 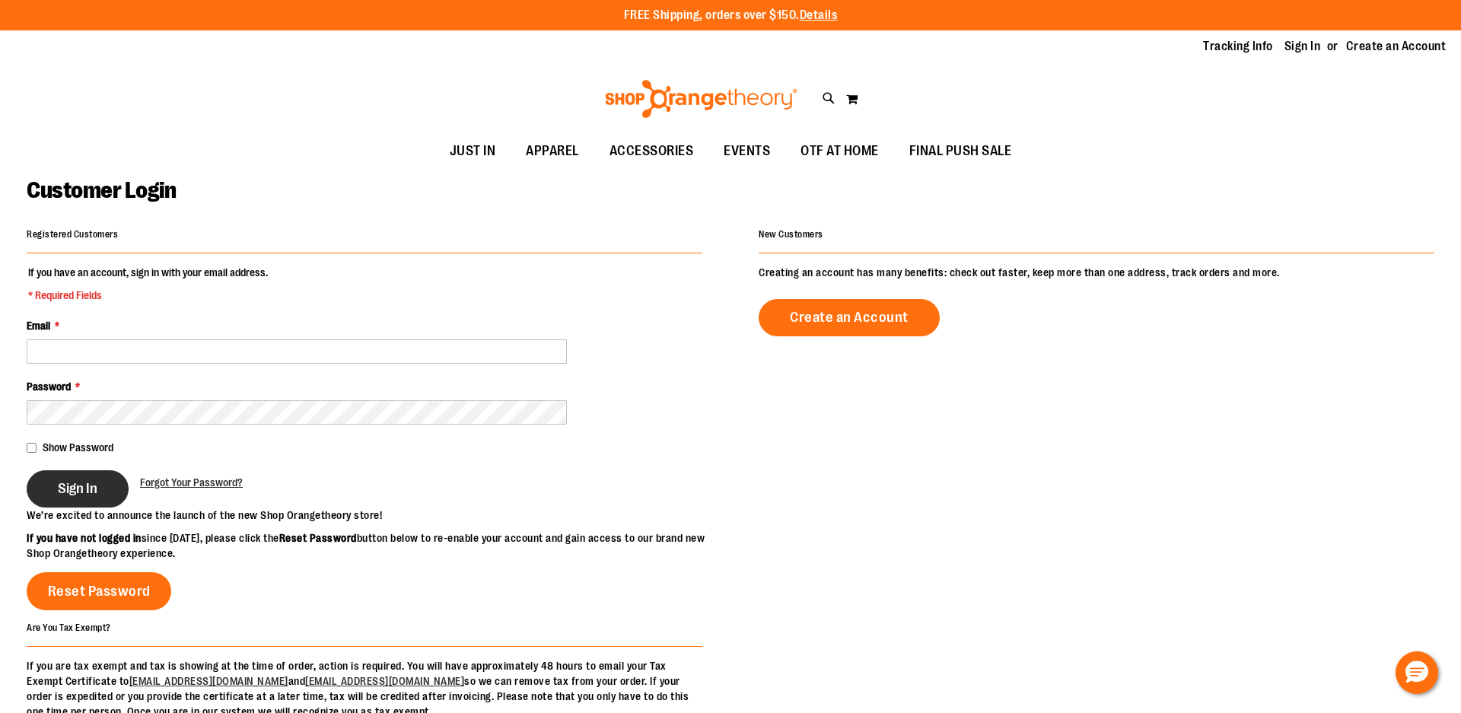 I want to click on p: FREE Shipping, orders over $150., so click(x=731, y=15).